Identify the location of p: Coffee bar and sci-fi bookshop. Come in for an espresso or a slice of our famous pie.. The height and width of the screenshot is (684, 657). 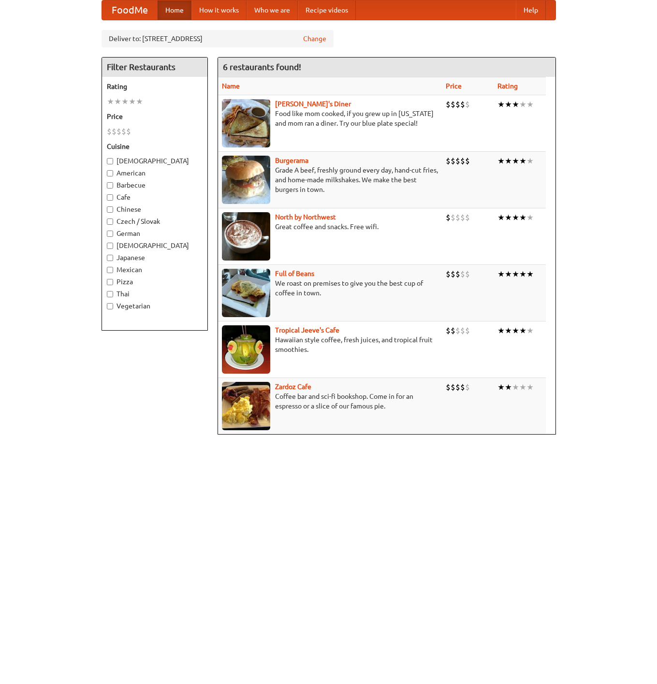
(330, 401).